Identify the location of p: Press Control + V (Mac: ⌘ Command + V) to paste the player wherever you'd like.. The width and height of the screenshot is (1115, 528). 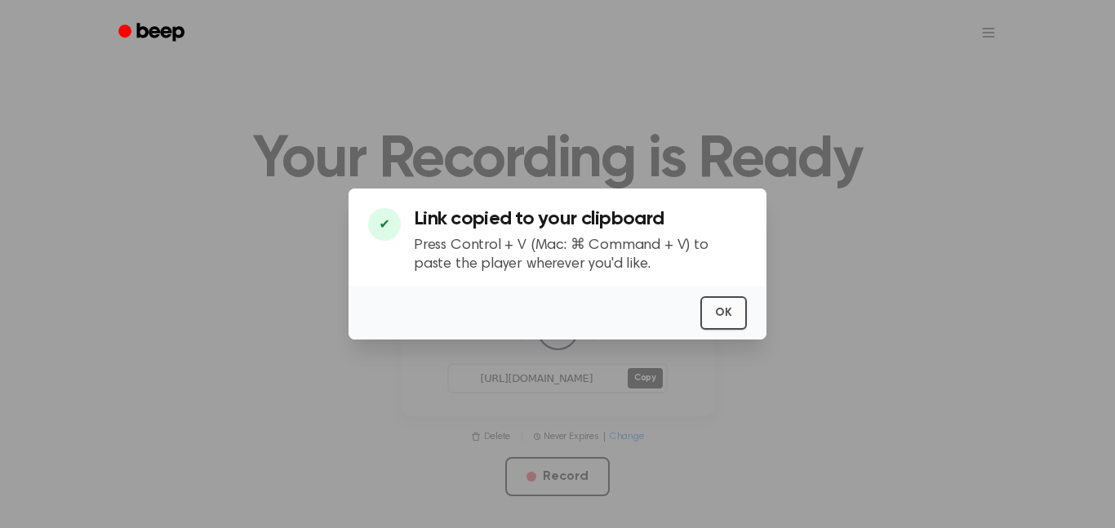
(580, 255).